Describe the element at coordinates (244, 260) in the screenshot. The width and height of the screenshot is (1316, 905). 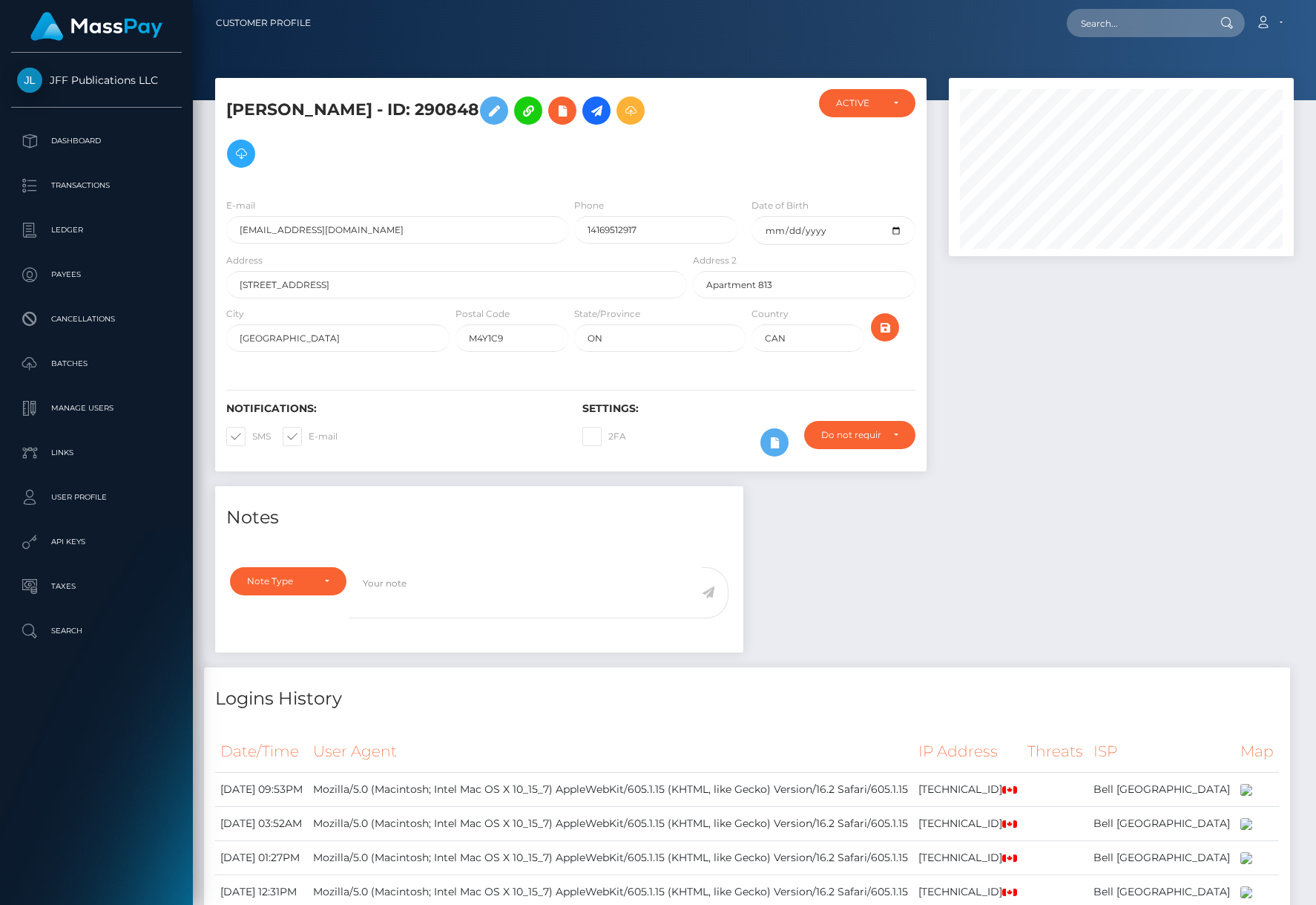
I see `label: Address` at that location.